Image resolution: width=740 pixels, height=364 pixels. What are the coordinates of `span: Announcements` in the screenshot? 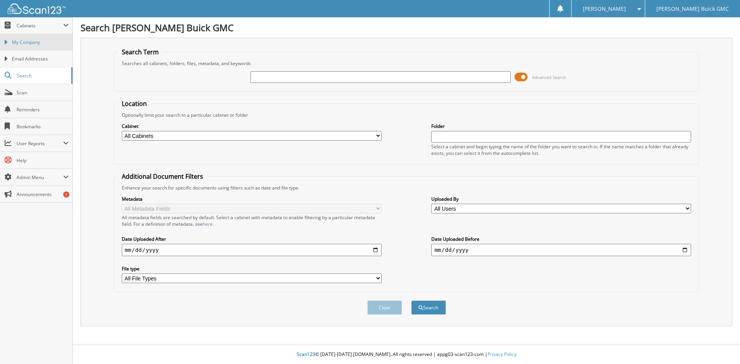 It's located at (42, 194).